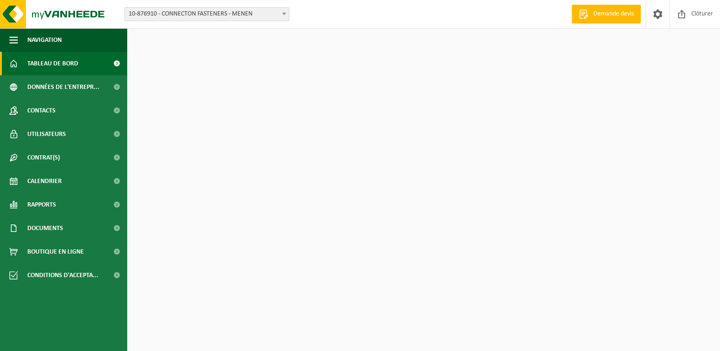  What do you see at coordinates (613, 14) in the screenshot?
I see `span: Demande devis` at bounding box center [613, 14].